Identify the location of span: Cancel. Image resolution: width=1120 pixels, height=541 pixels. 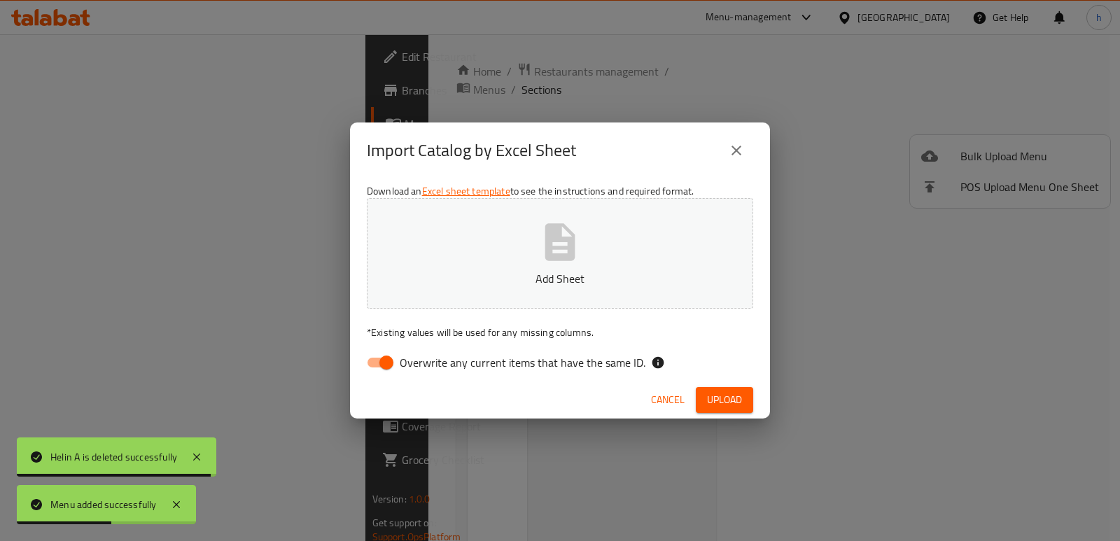
(668, 400).